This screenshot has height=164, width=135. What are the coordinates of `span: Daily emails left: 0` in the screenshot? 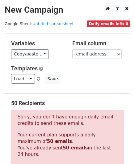 It's located at (109, 24).